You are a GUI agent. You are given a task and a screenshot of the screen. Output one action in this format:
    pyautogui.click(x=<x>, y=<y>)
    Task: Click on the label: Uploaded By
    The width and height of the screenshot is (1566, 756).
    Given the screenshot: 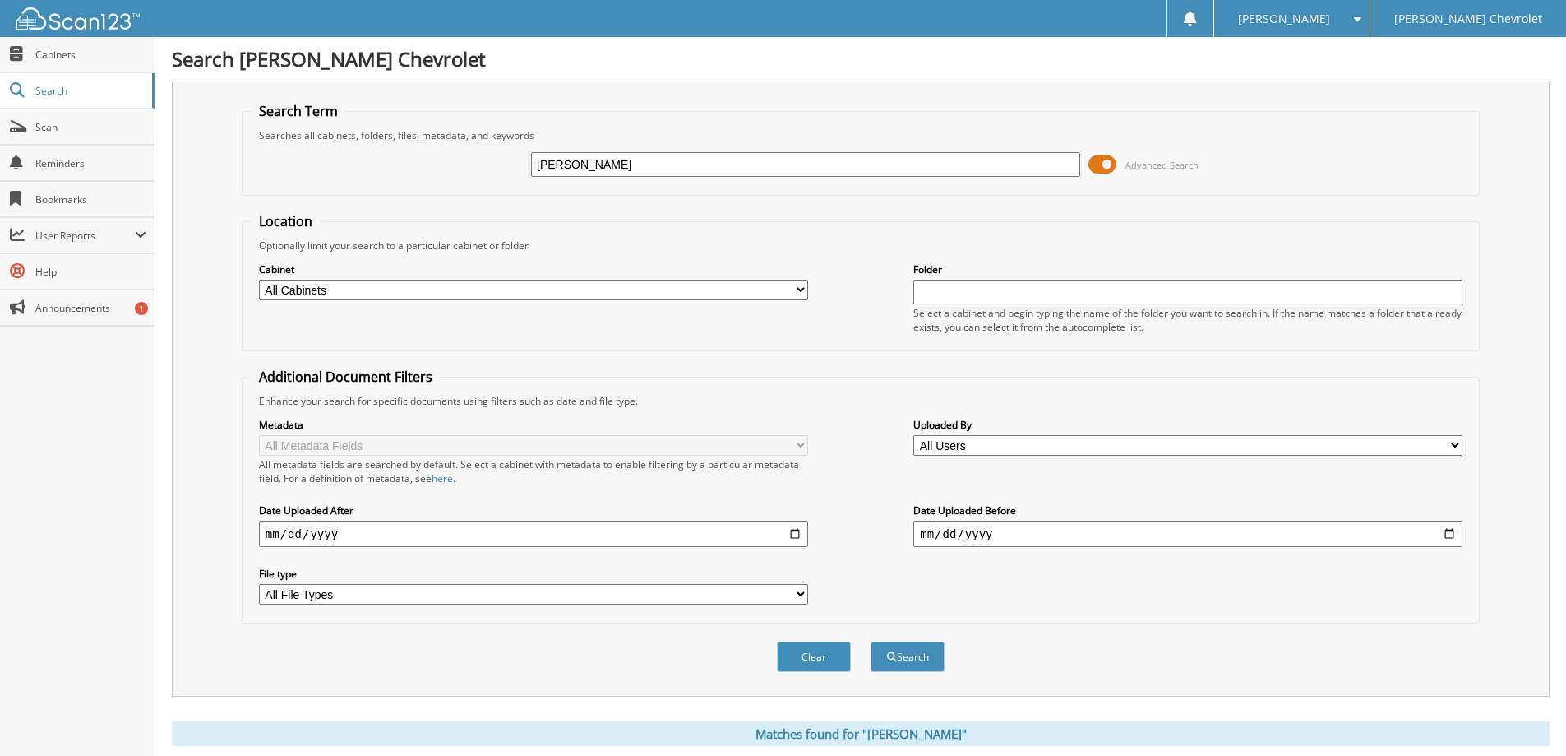 What is the action you would take?
    pyautogui.click(x=1188, y=424)
    